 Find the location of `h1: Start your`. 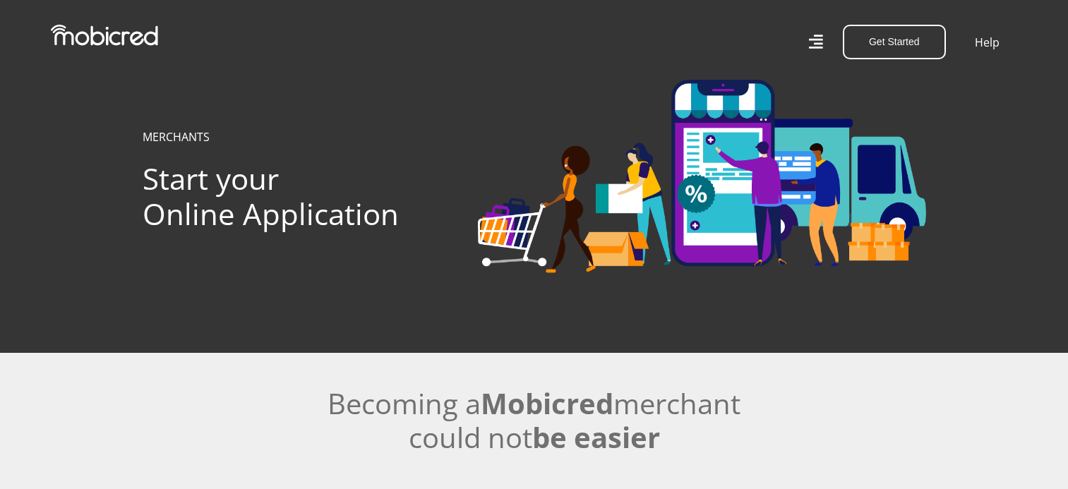

h1: Start your is located at coordinates (299, 196).